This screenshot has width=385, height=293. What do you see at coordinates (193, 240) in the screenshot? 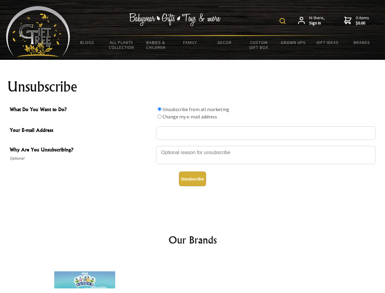
I see `h2: Our Brands` at bounding box center [193, 240].